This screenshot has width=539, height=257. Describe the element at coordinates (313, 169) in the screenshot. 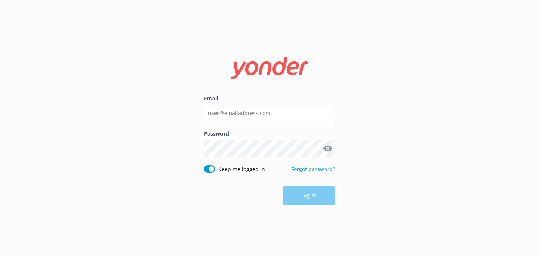

I see `a: Forgot password?` at that location.